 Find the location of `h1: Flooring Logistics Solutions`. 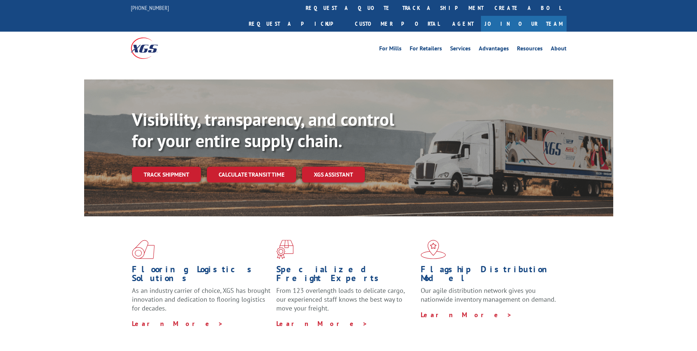

h1: Flooring Logistics Solutions is located at coordinates (201, 275).